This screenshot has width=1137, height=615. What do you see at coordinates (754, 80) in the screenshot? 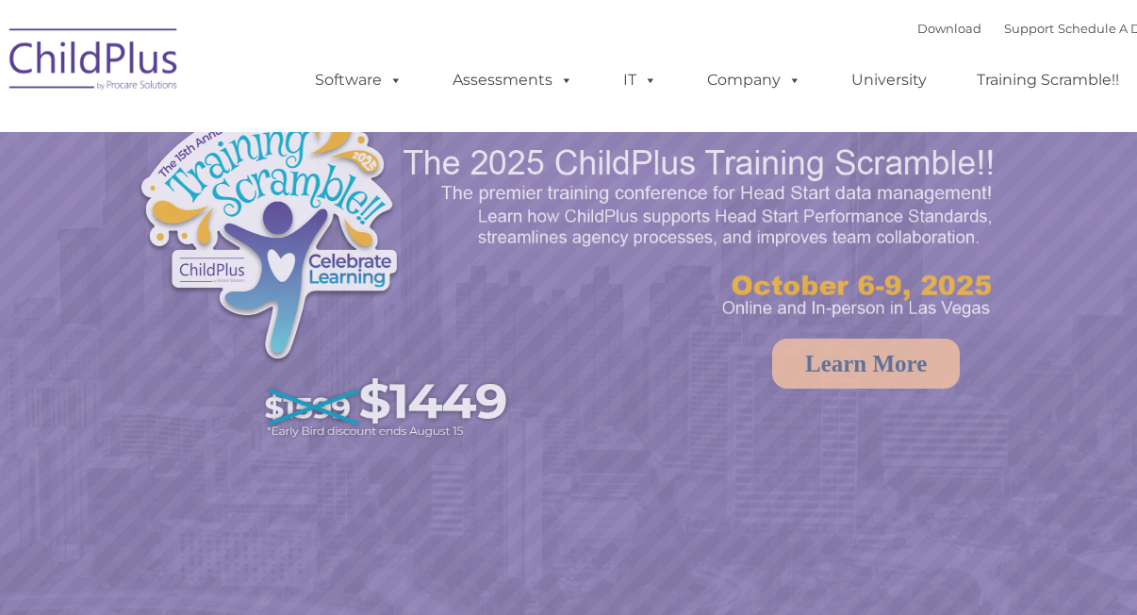
I see `a: Company` at bounding box center [754, 80].